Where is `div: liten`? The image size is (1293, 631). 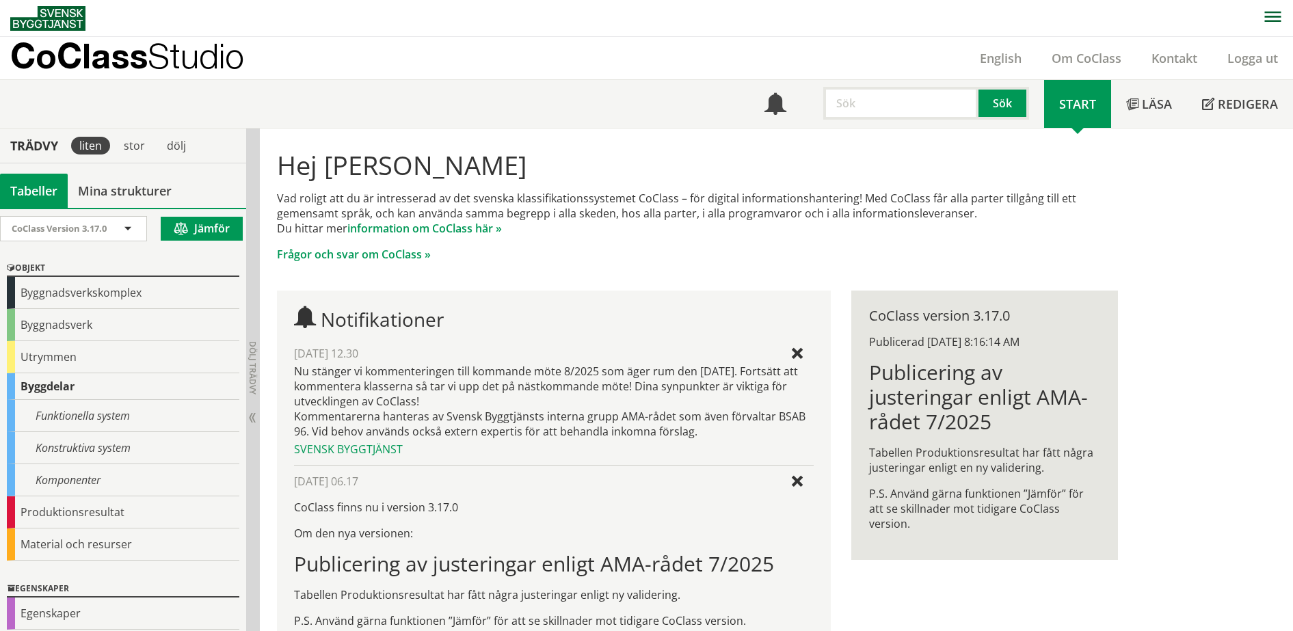 div: liten is located at coordinates (90, 146).